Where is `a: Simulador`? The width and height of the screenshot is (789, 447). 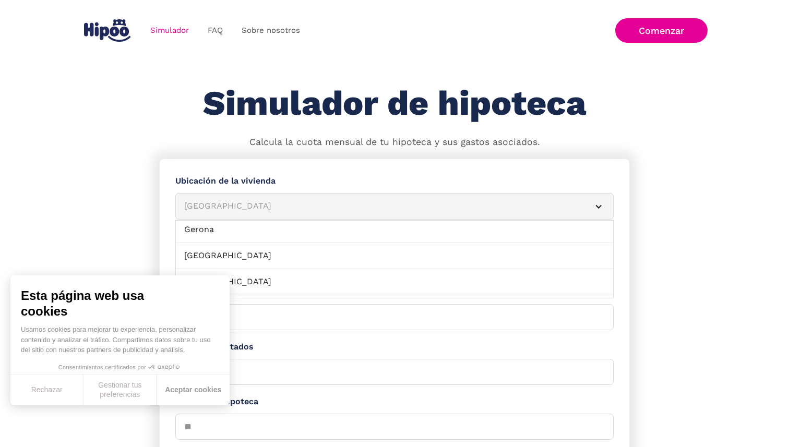 a: Simulador is located at coordinates (170, 30).